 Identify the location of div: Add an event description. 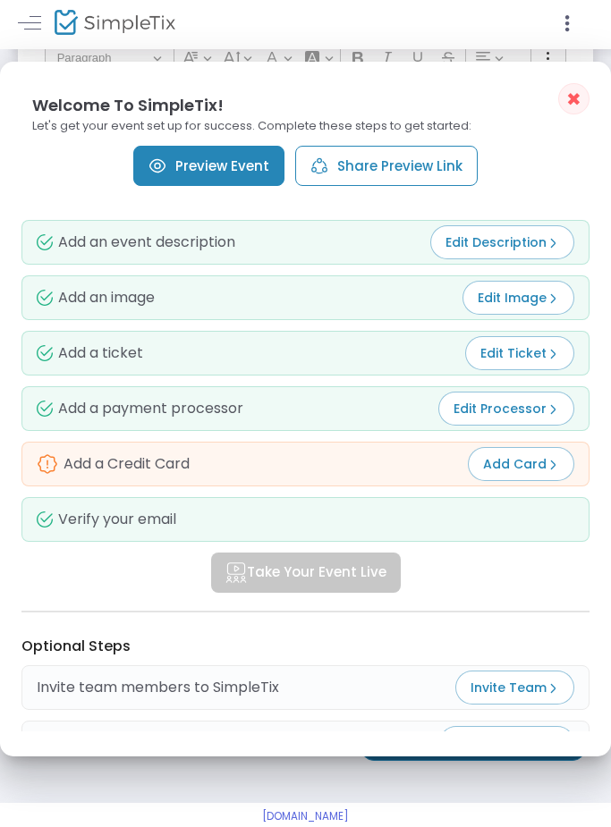
(136, 247).